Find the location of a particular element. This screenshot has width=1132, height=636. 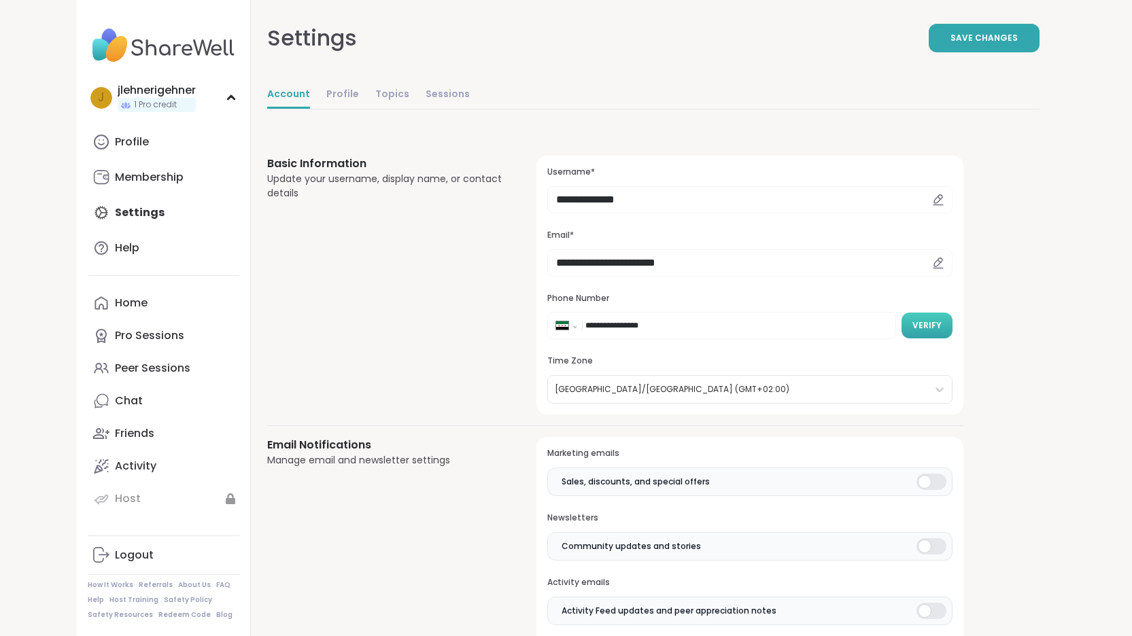

a: Logout is located at coordinates (163, 555).